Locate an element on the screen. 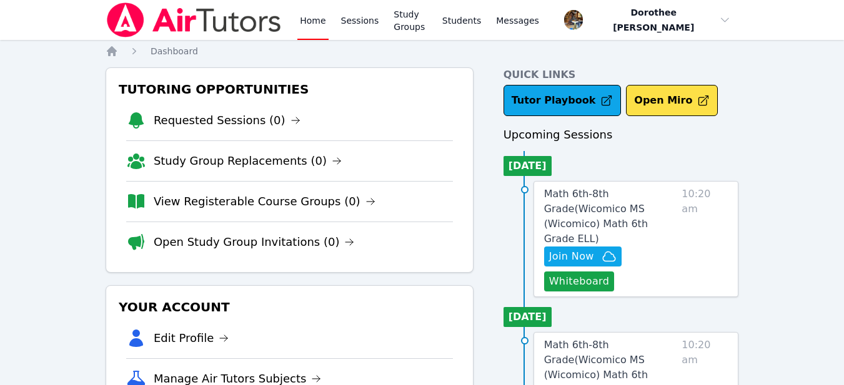 The image size is (844, 385). a: View Registerable Course Groups (0) is located at coordinates (264, 202).